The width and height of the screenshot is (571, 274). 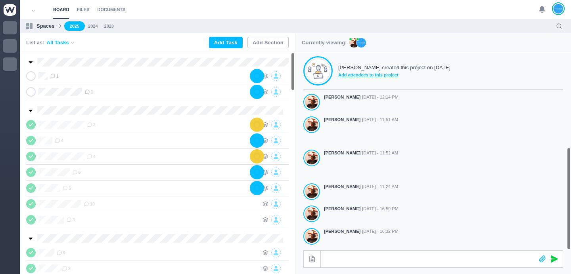 I want to click on a: 2025, so click(x=74, y=26).